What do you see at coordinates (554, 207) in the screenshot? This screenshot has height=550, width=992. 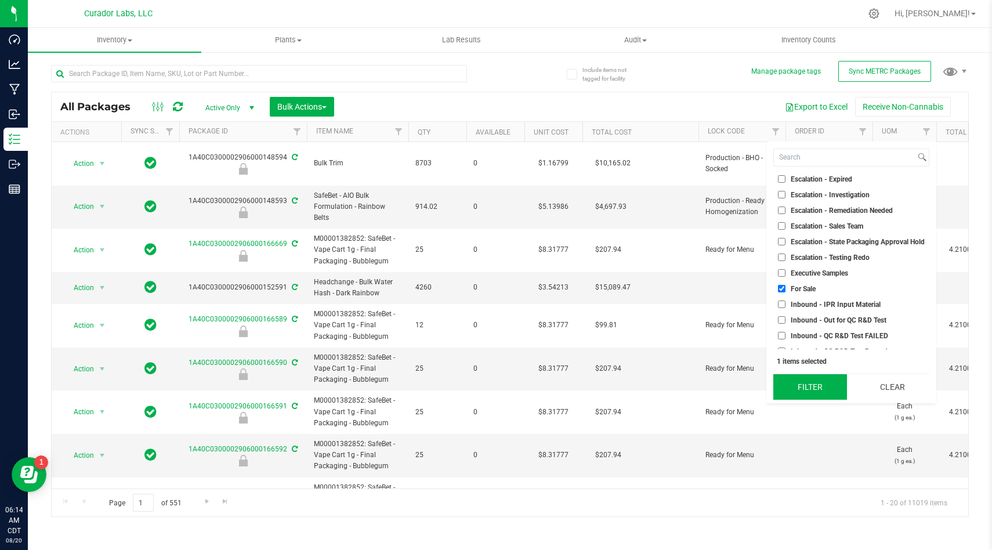 I see `td: $5.13986` at bounding box center [554, 207].